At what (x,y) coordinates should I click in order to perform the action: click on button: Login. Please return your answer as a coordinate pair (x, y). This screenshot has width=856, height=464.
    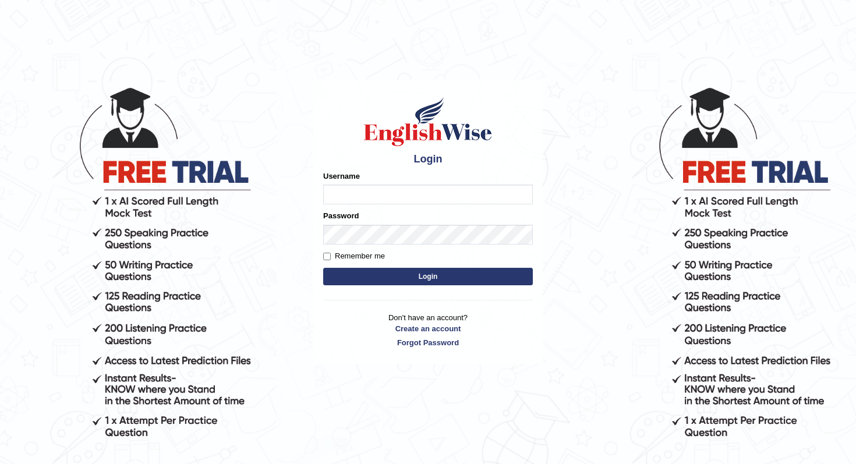
    Looking at the image, I should click on (428, 277).